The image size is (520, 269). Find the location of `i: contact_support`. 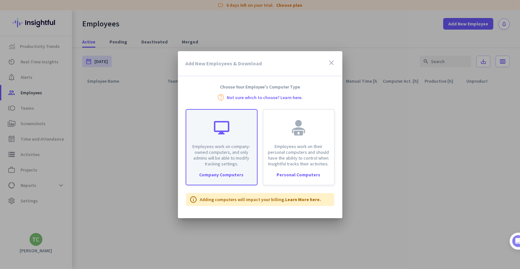

i: contact_support is located at coordinates (221, 97).